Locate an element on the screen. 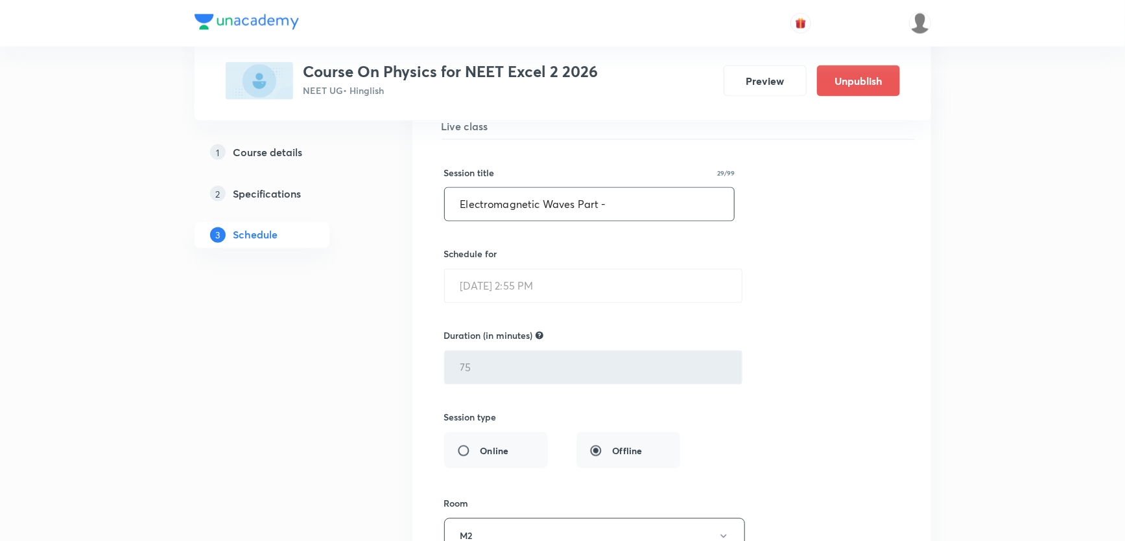  a: Company Logo is located at coordinates (246, 23).